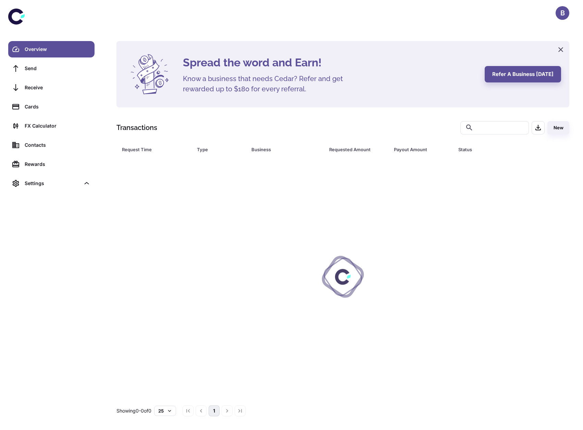 This screenshot has width=583, height=430. I want to click on button: B, so click(562, 13).